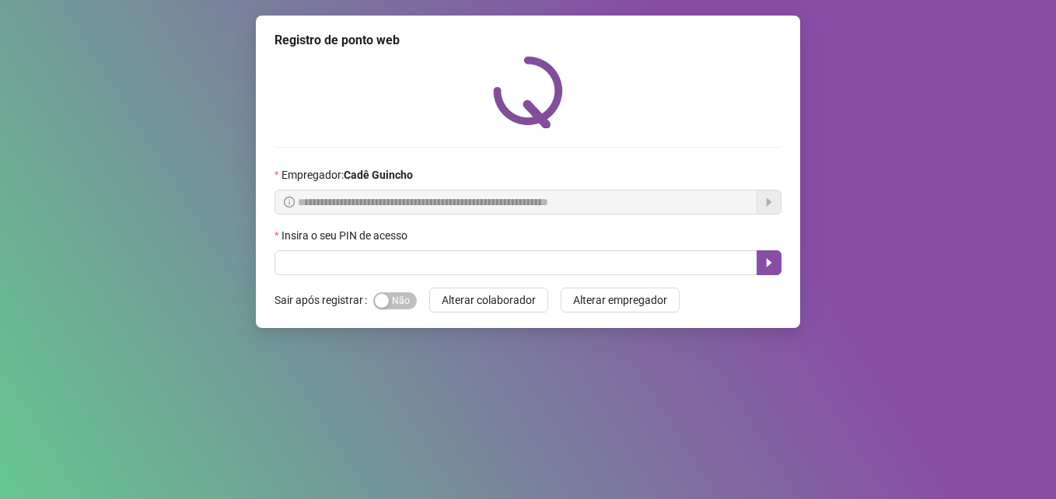  Describe the element at coordinates (488, 300) in the screenshot. I see `span: Alterar colaborador` at that location.